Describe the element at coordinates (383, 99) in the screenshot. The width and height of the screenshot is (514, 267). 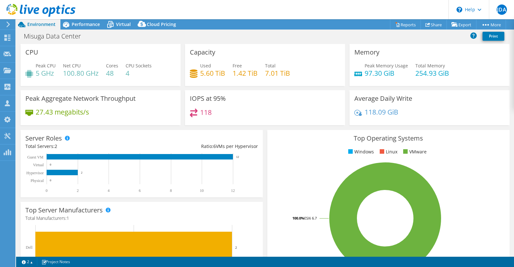
I see `h3: Average Daily Write` at that location.